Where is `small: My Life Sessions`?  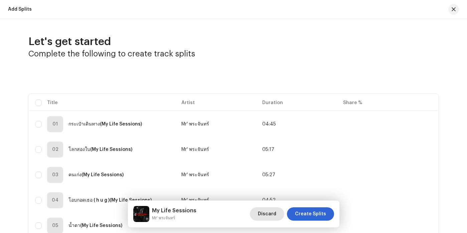
small: My Life Sessions is located at coordinates (174, 218).